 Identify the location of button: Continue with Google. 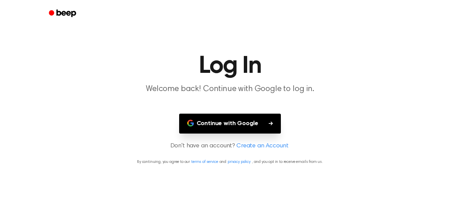
(230, 123).